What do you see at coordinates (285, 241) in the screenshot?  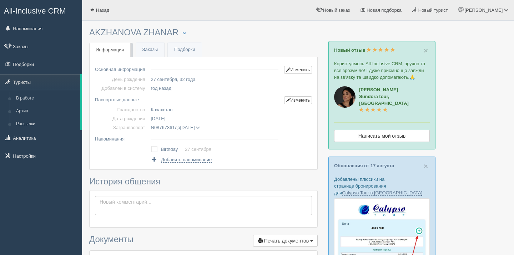 I see `button: Печать документов` at bounding box center [285, 241].